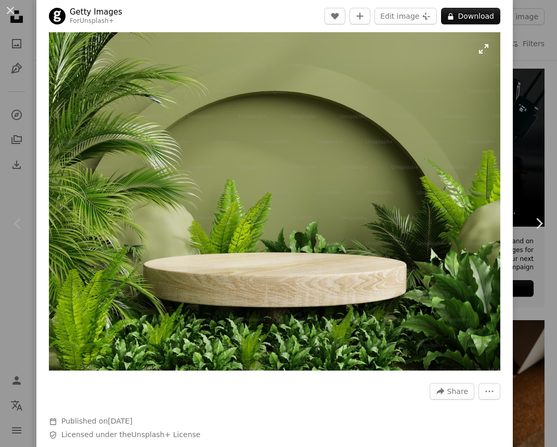 The image size is (557, 447). I want to click on button: Like, so click(335, 16).